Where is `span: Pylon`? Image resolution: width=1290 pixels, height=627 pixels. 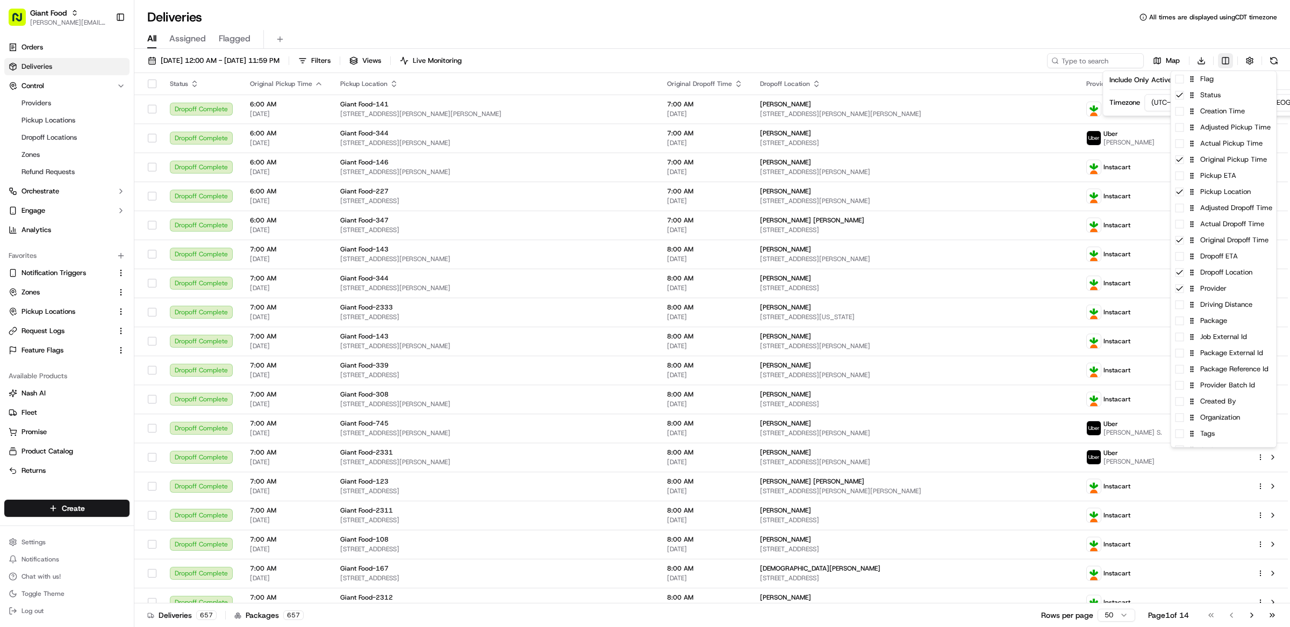
span: Pylon is located at coordinates (118, 270).